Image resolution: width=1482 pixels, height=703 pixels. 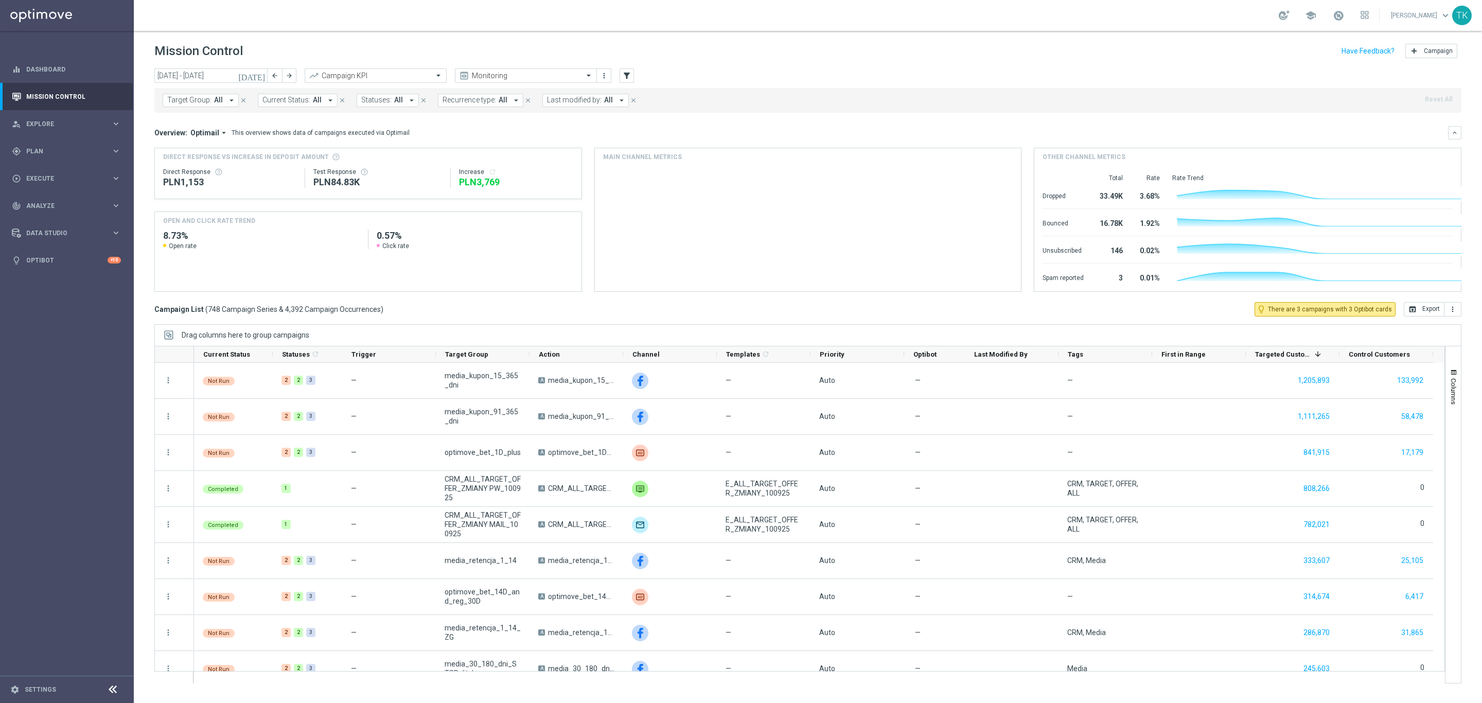 What do you see at coordinates (189, 100) in the screenshot?
I see `span: Target Group:` at bounding box center [189, 100].